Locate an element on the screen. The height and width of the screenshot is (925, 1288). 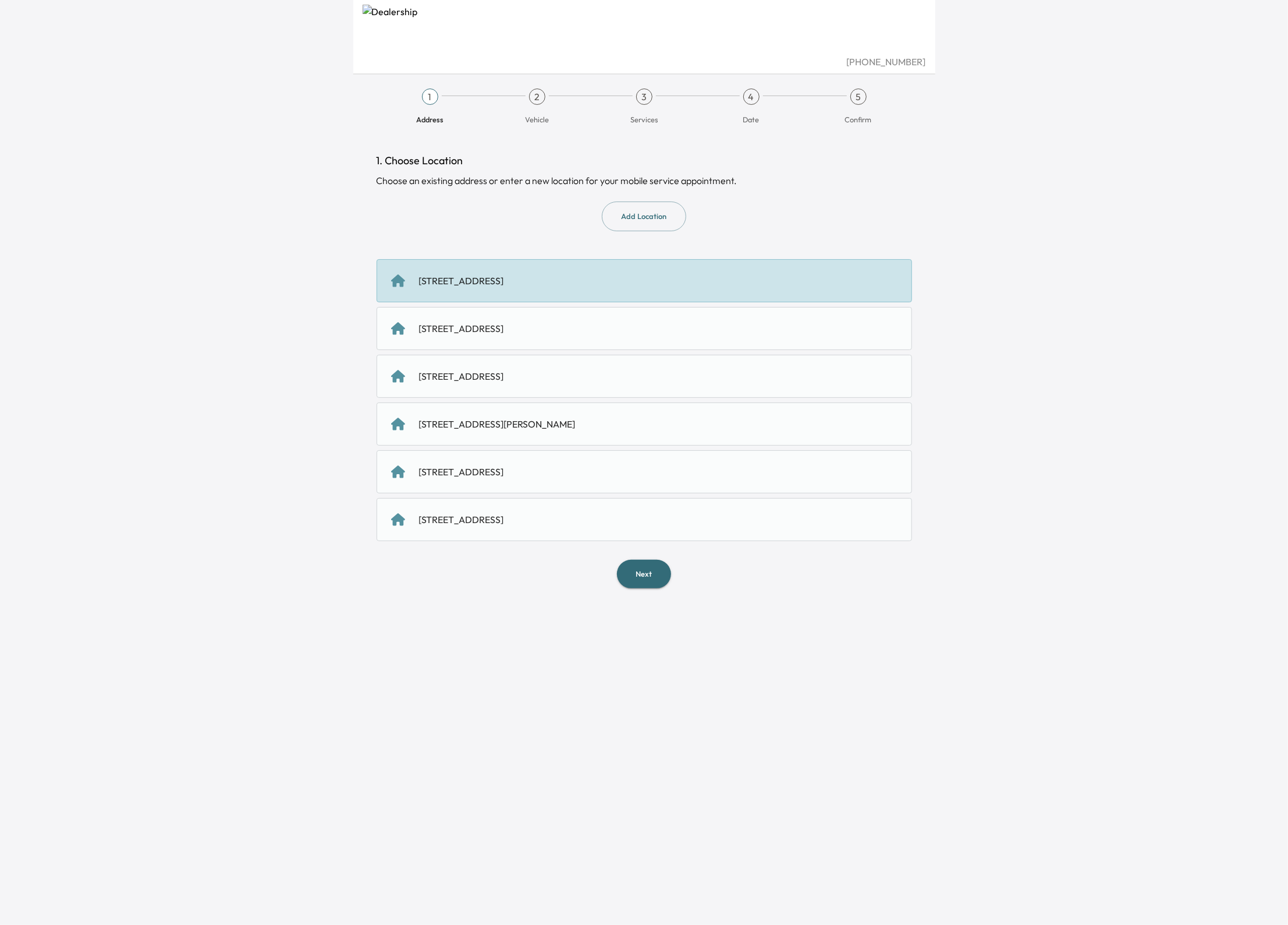
div: 1 is located at coordinates (430, 96).